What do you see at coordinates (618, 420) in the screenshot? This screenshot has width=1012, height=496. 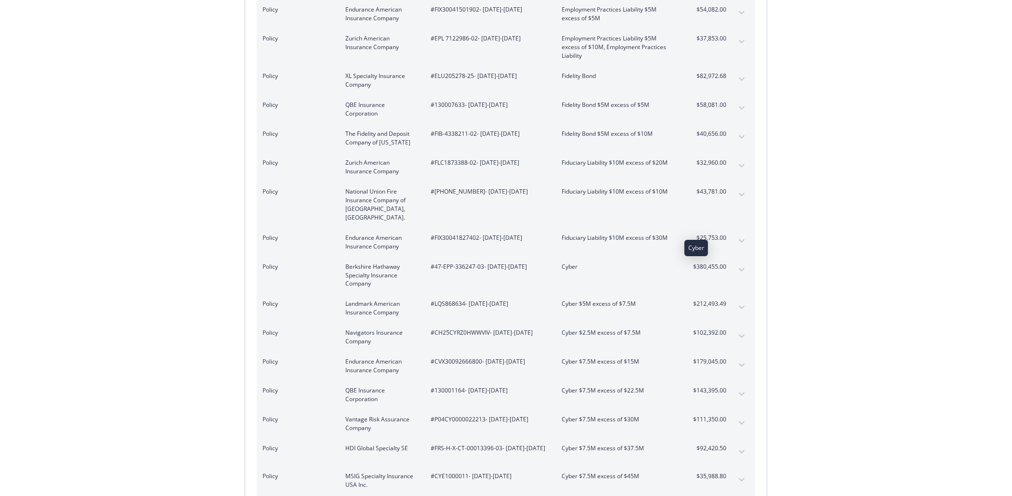 I see `span: Cyber $7.5M excess of $30M` at bounding box center [618, 420].